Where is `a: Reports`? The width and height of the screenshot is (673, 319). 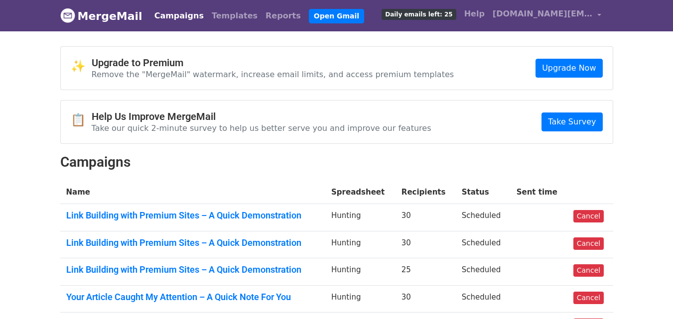
a: Reports is located at coordinates (283, 16).